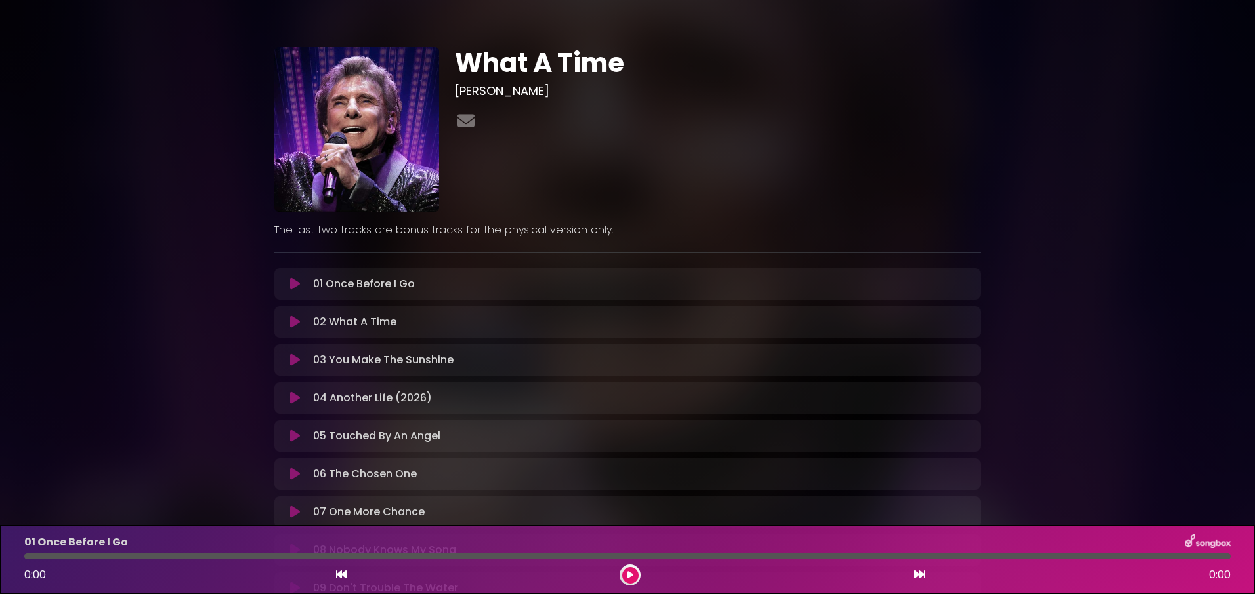 The width and height of the screenshot is (1255, 594). I want to click on p: 02 What A Time, so click(354, 322).